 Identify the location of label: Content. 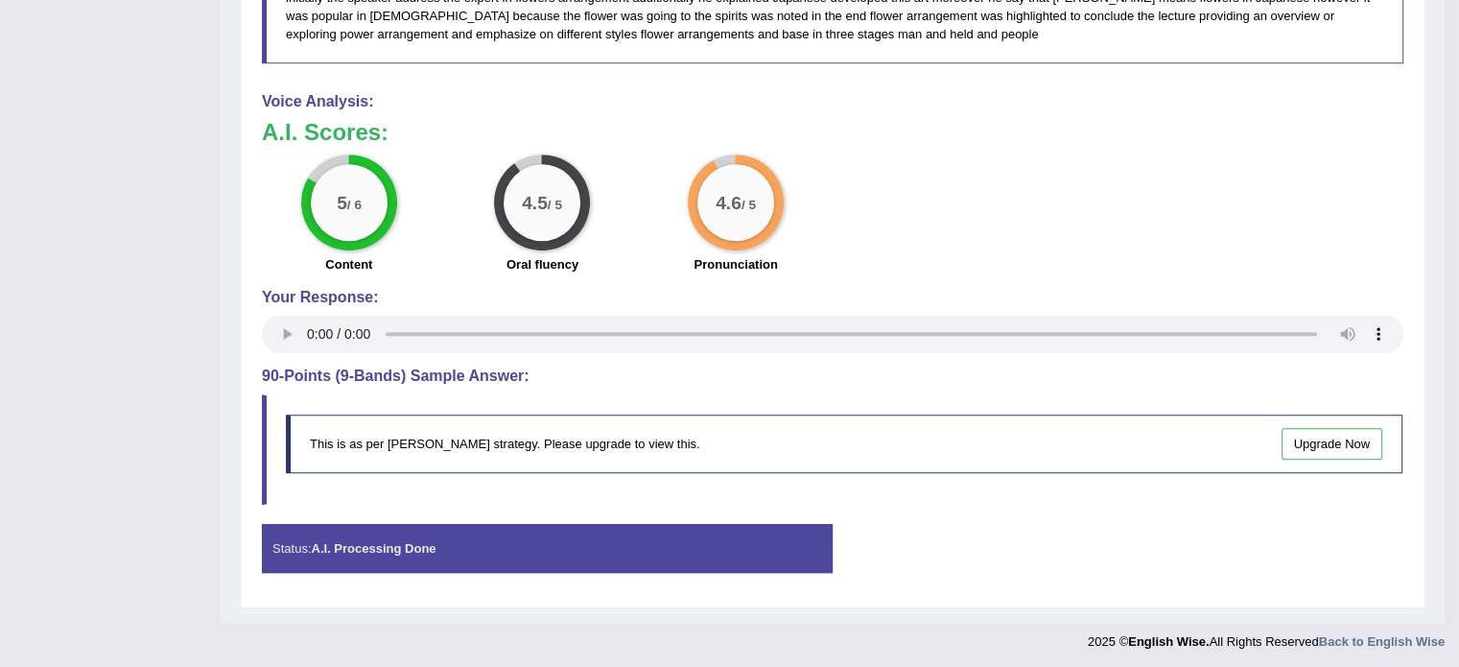
(348, 264).